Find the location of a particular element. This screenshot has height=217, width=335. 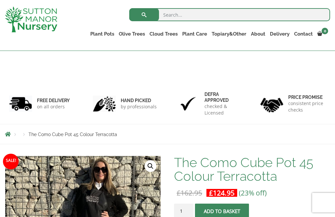

bdi: 124.95 is located at coordinates (222, 193).